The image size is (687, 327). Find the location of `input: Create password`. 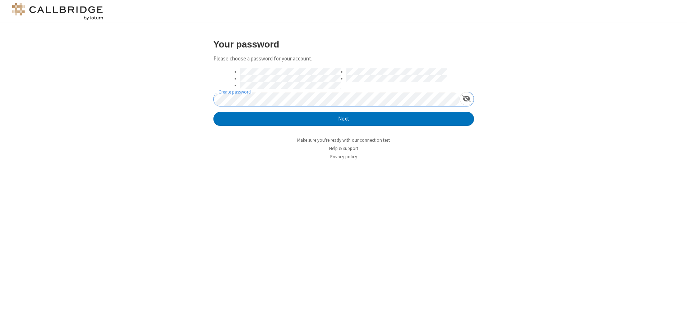

input: Create password is located at coordinates (337, 99).